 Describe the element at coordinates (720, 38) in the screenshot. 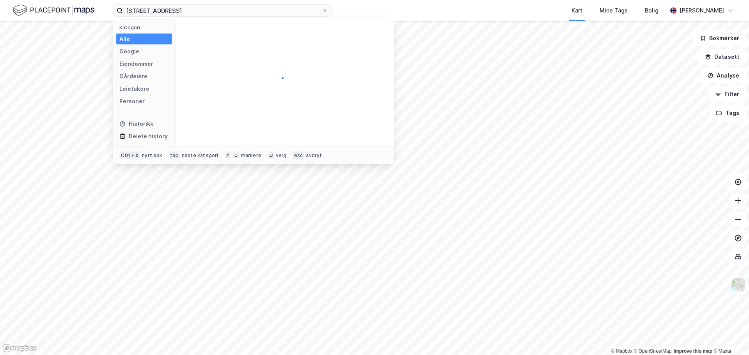

I see `button: Bokmerker` at that location.